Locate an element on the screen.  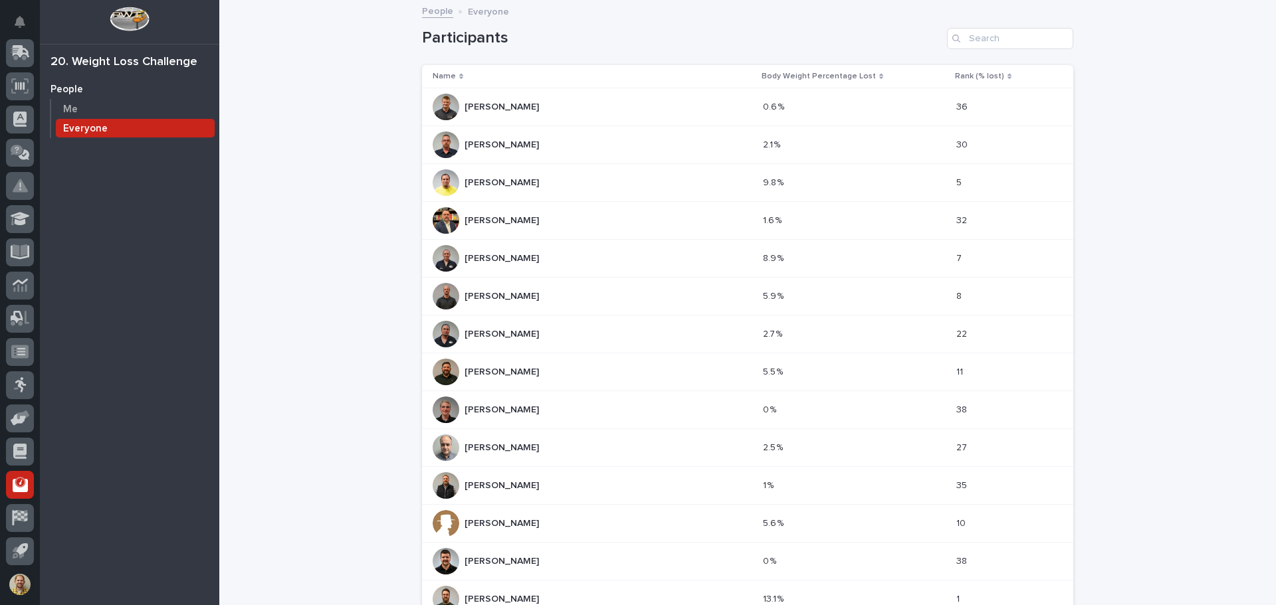
button: users-avatar is located at coordinates (20, 585).